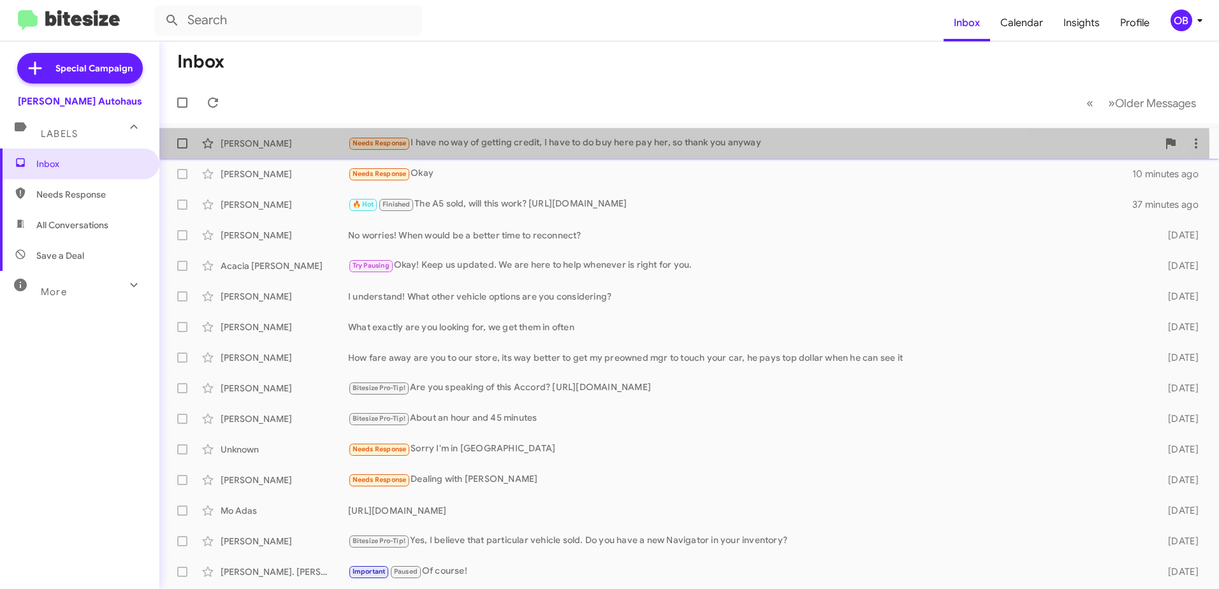 The height and width of the screenshot is (589, 1219). What do you see at coordinates (1182, 20) in the screenshot?
I see `button: OB` at bounding box center [1182, 20].